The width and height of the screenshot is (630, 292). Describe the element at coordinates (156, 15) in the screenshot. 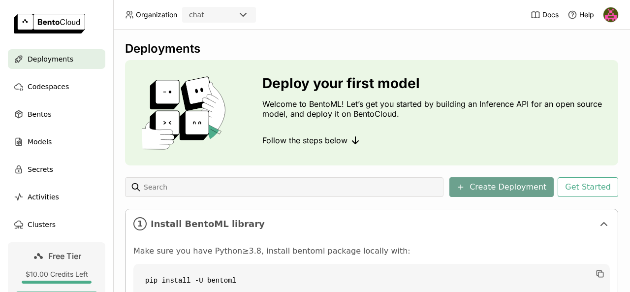

I see `span: Organization` at that location.